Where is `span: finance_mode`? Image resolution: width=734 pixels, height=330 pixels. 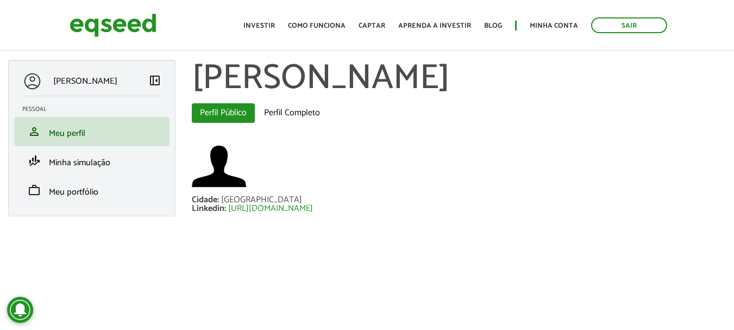
span: finance_mode is located at coordinates (34, 161).